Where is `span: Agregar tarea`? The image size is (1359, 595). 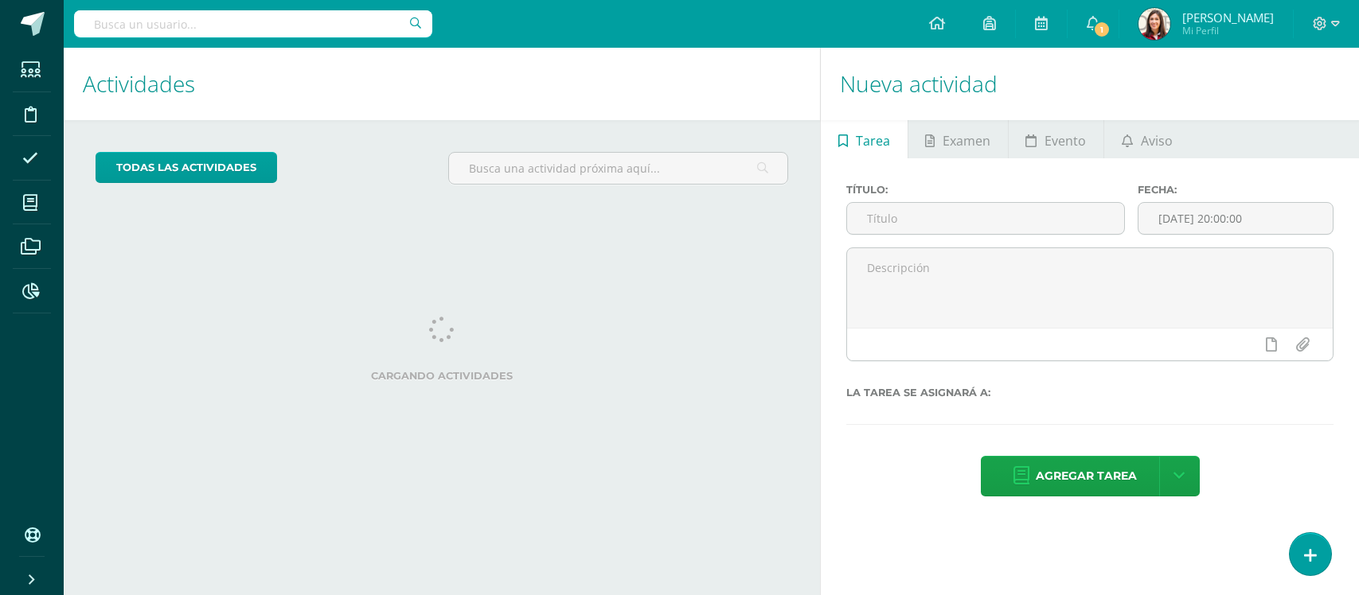
span: Agregar tarea is located at coordinates (1086, 476).